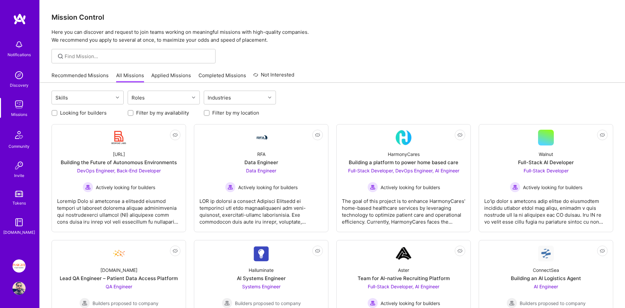 This screenshot has height=308, width=625. What do you see at coordinates (404, 178) in the screenshot?
I see `a: Company LogoHarmonyCaresBuilding a platform to power home based careFull-Stack Developer, DevOps ...` at bounding box center [404, 178].